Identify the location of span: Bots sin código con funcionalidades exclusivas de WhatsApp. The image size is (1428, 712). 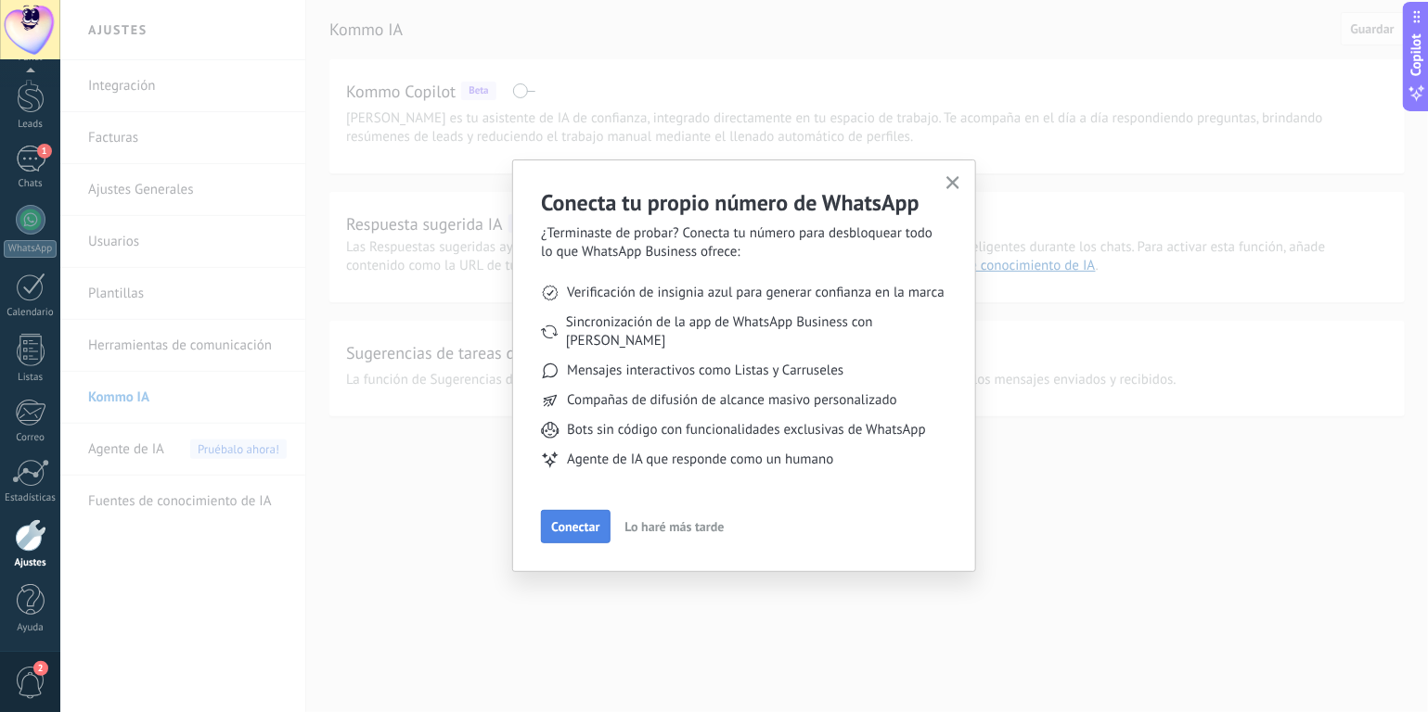
(746, 430).